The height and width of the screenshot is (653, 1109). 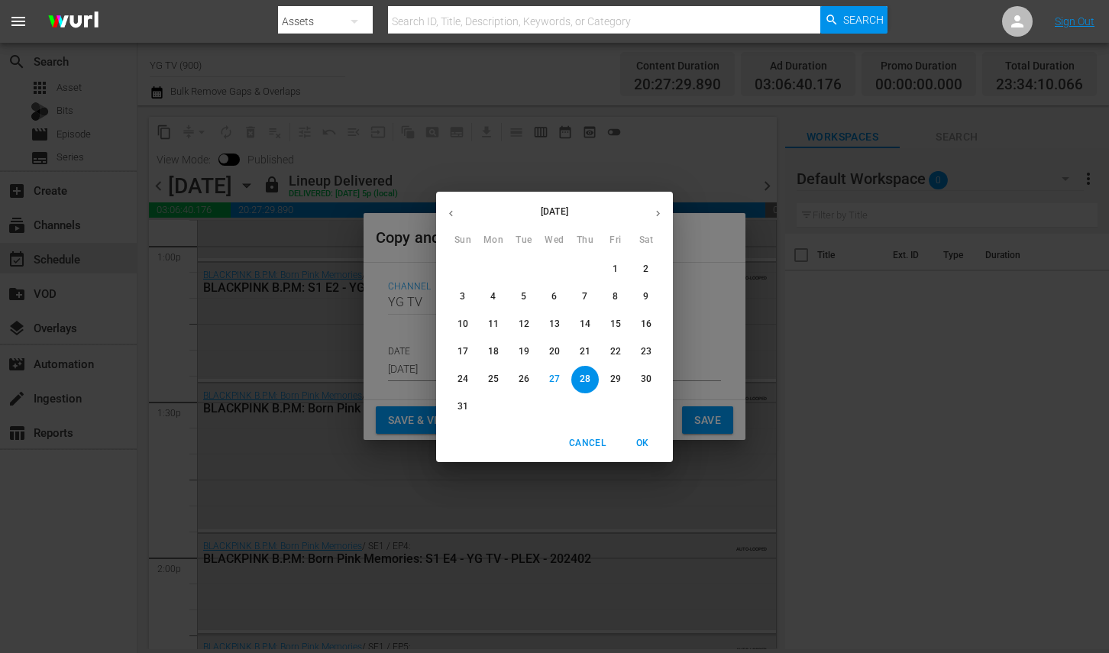 What do you see at coordinates (615, 380) in the screenshot?
I see `button: 29` at bounding box center [615, 380].